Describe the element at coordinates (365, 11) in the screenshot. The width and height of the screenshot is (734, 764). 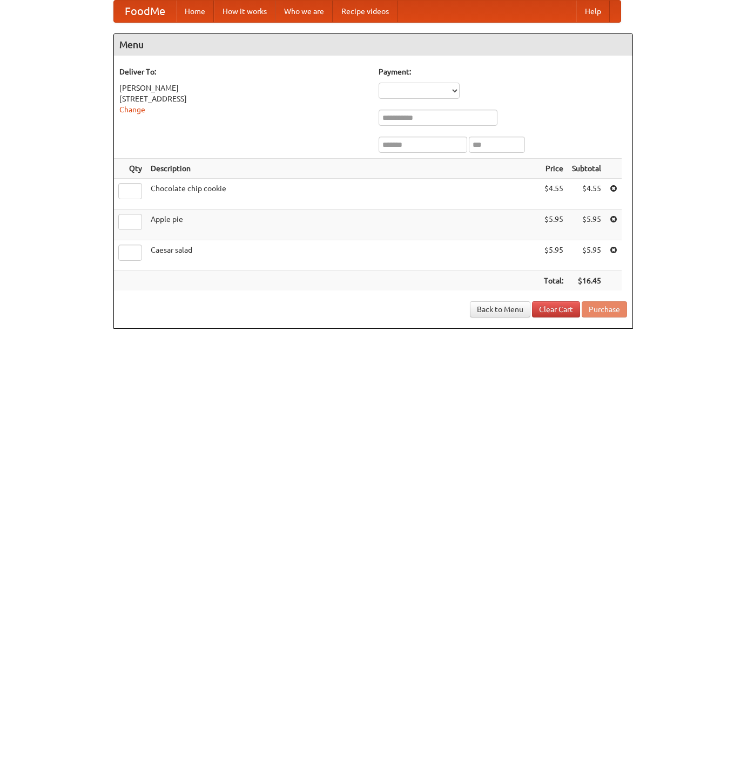
I see `a: Recipe videos` at that location.